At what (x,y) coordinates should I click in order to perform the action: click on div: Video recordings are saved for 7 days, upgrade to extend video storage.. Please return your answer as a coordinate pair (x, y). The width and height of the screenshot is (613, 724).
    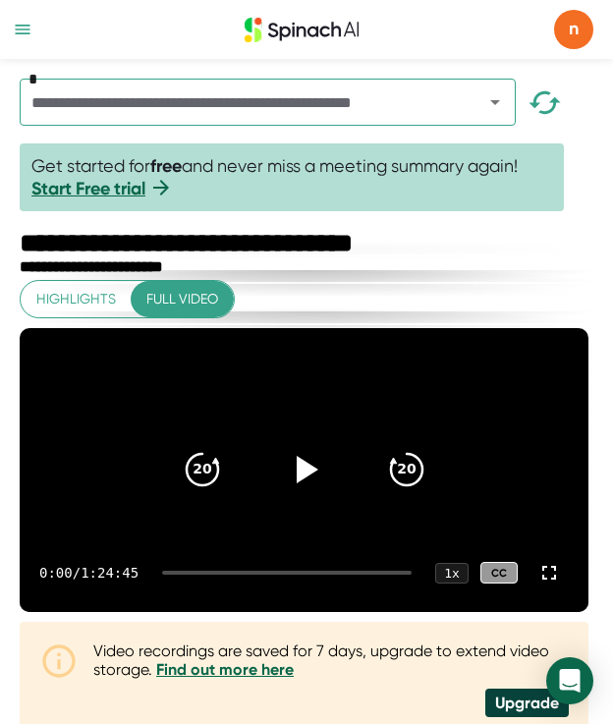
    Looking at the image, I should click on (331, 660).